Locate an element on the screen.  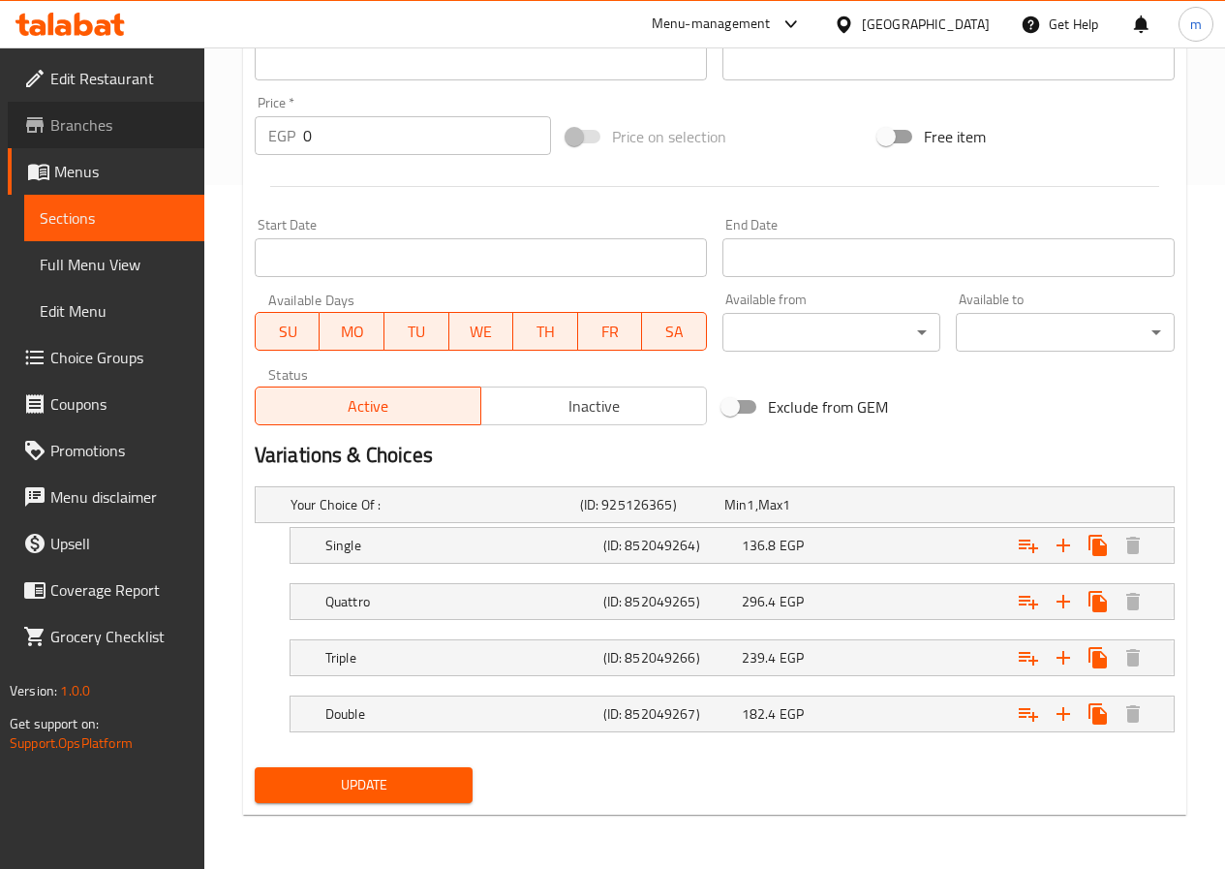
span: Promotions is located at coordinates (119, 450).